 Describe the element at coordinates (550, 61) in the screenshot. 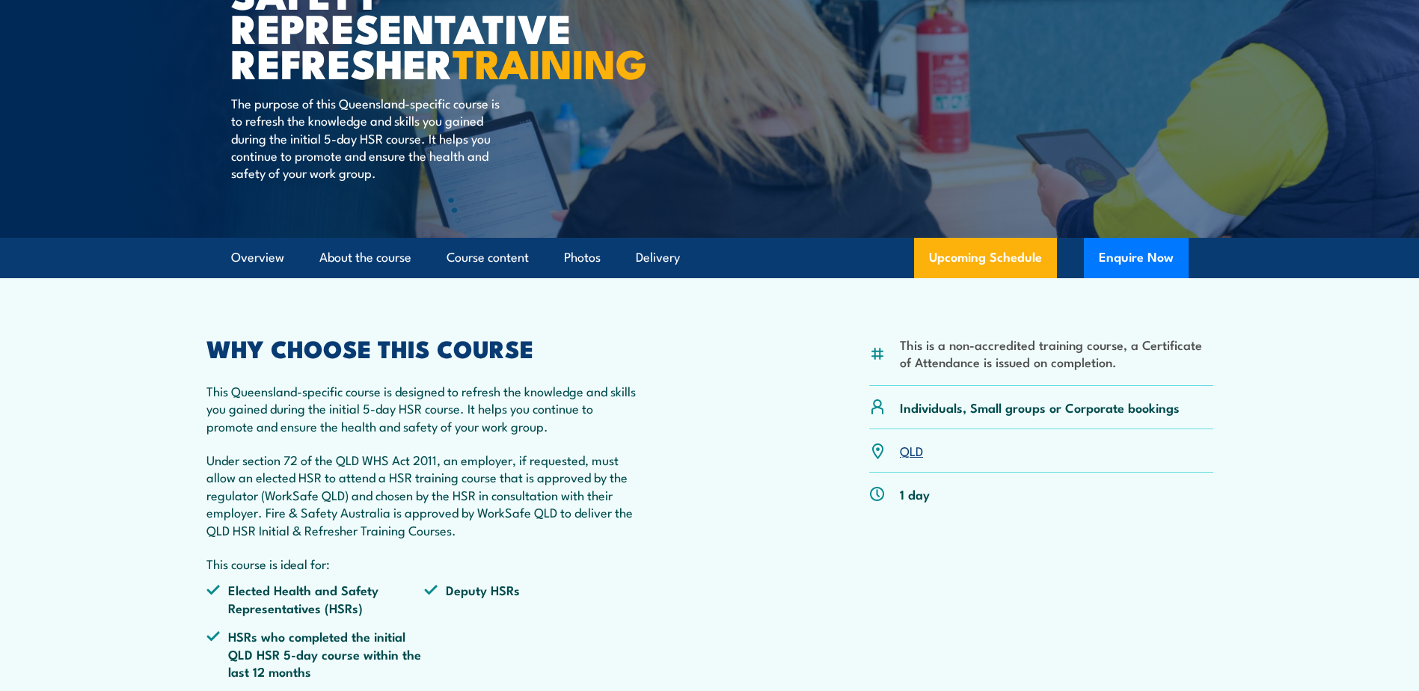

I see `strong: TRAINING` at that location.